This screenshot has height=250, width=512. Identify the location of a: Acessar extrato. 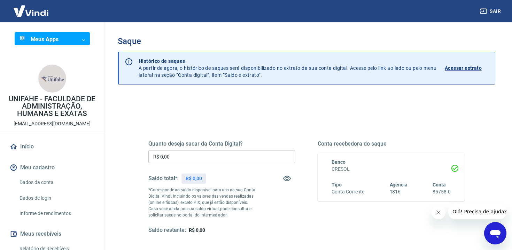
(467, 68).